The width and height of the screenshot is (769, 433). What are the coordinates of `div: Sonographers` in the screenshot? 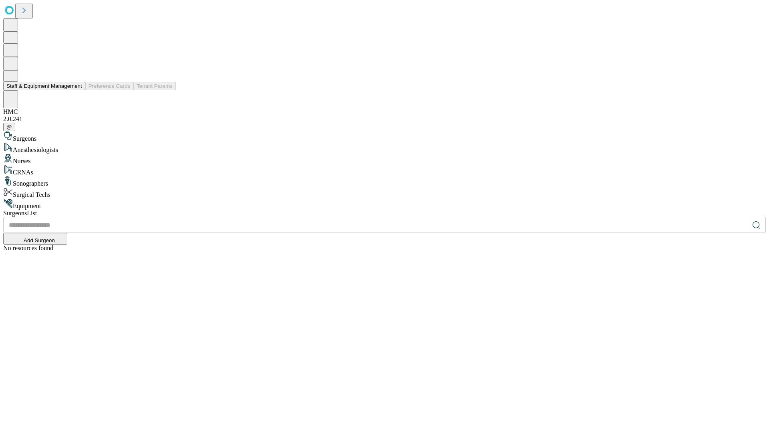 It's located at (385, 181).